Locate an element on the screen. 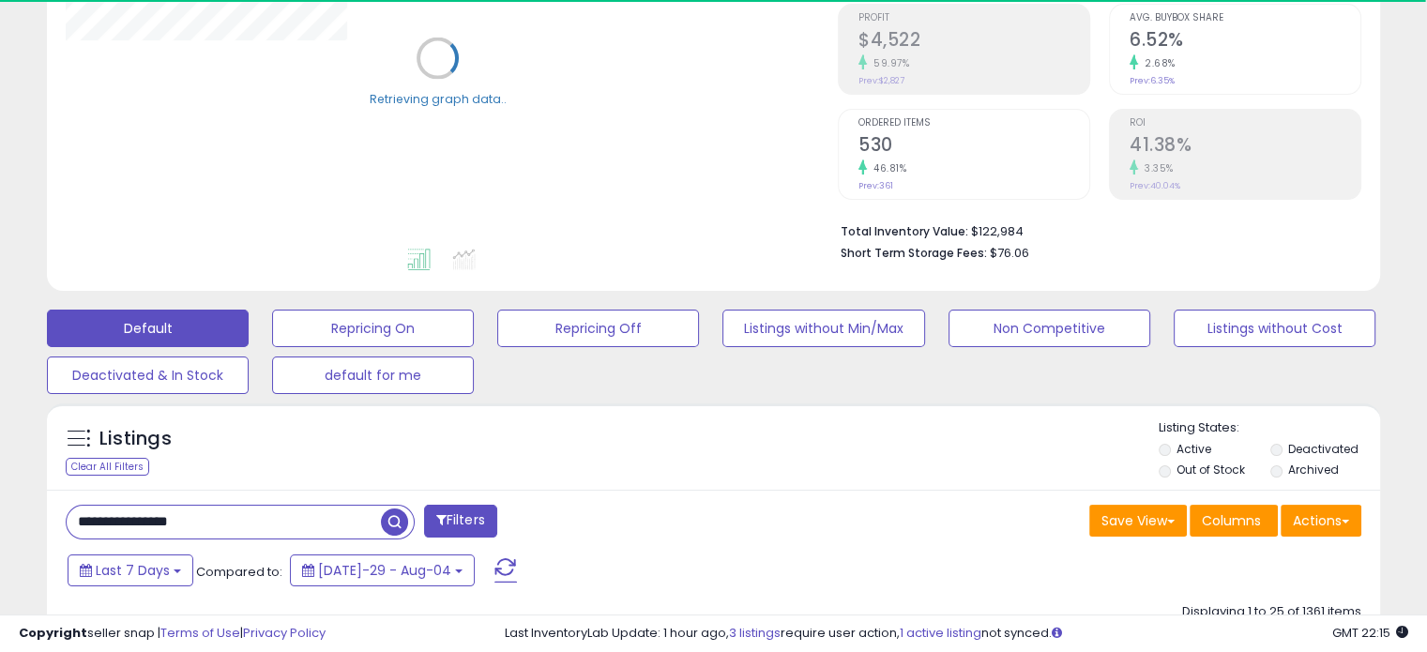 The height and width of the screenshot is (652, 1427). label: Out of Stock is located at coordinates (1210, 469).